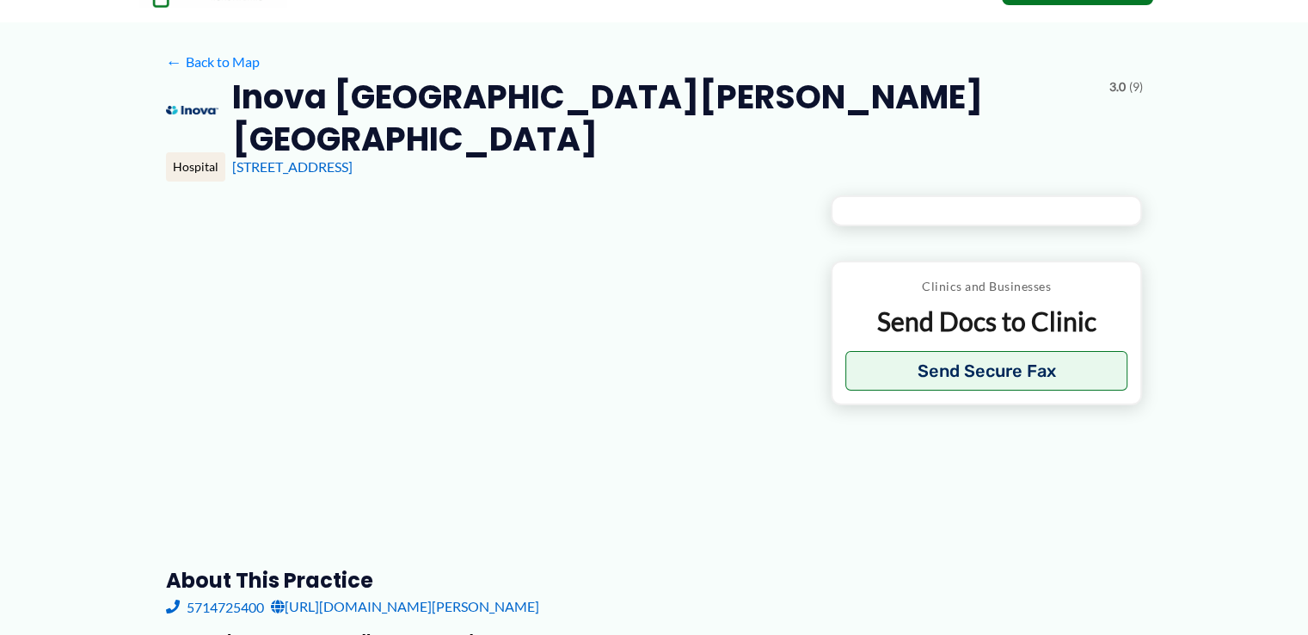 The width and height of the screenshot is (1308, 635). Describe the element at coordinates (1117, 87) in the screenshot. I see `span: 3.0` at that location.